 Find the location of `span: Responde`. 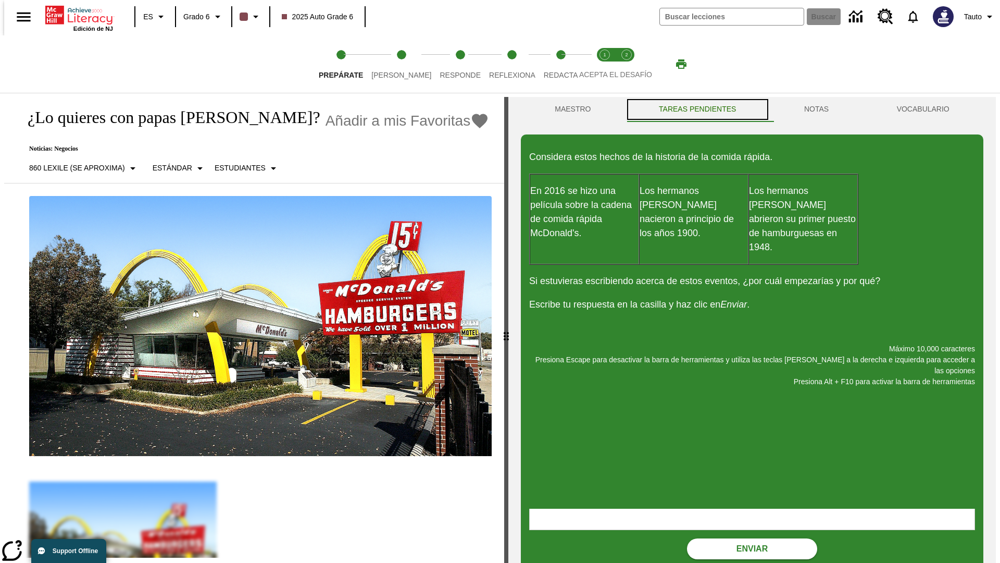

span: Responde is located at coordinates (460, 75).